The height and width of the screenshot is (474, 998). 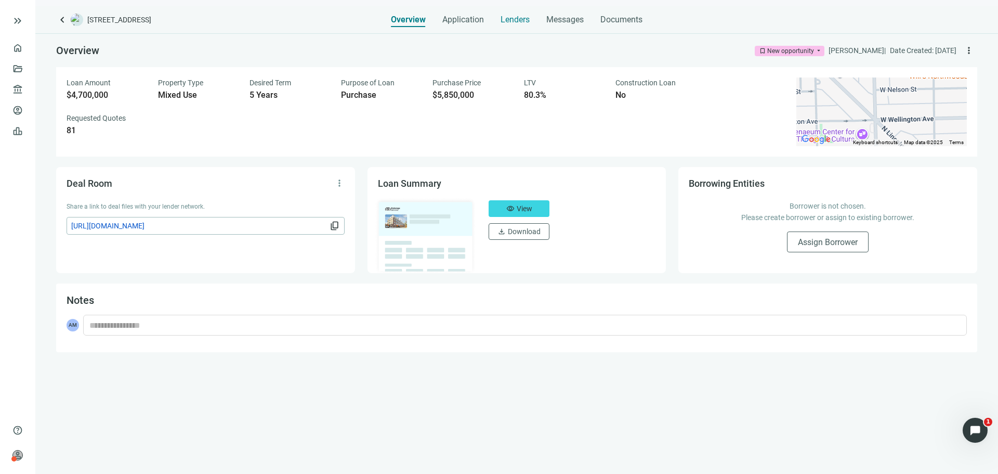 What do you see at coordinates (456, 83) in the screenshot?
I see `span: Purchase Price` at bounding box center [456, 83].